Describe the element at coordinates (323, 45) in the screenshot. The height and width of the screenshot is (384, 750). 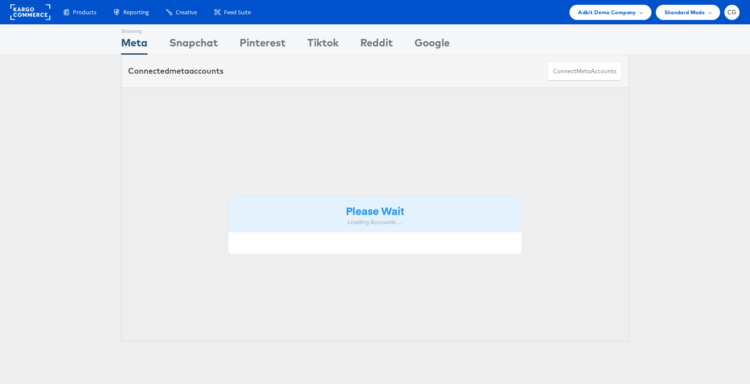
I see `div: Tiktok` at that location.